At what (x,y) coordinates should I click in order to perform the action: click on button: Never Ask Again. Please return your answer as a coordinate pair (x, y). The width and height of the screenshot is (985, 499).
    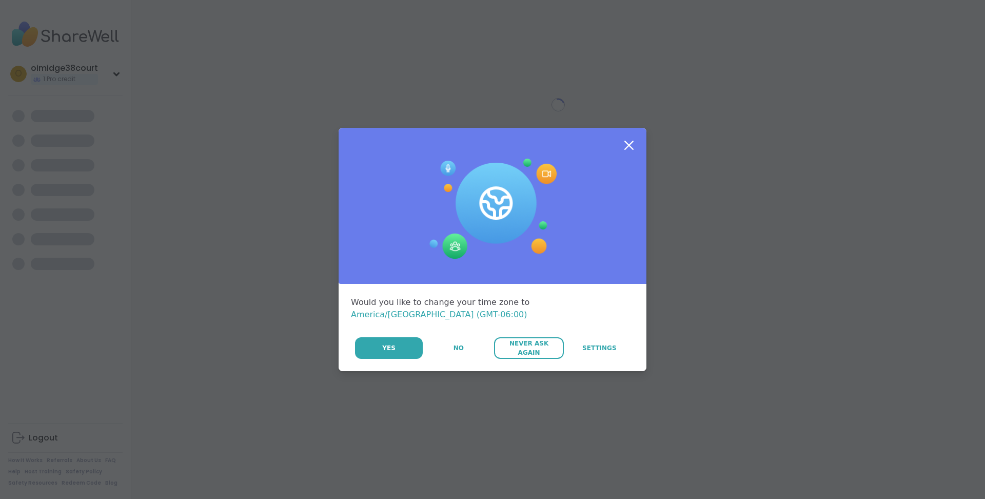
    Looking at the image, I should click on (528, 348).